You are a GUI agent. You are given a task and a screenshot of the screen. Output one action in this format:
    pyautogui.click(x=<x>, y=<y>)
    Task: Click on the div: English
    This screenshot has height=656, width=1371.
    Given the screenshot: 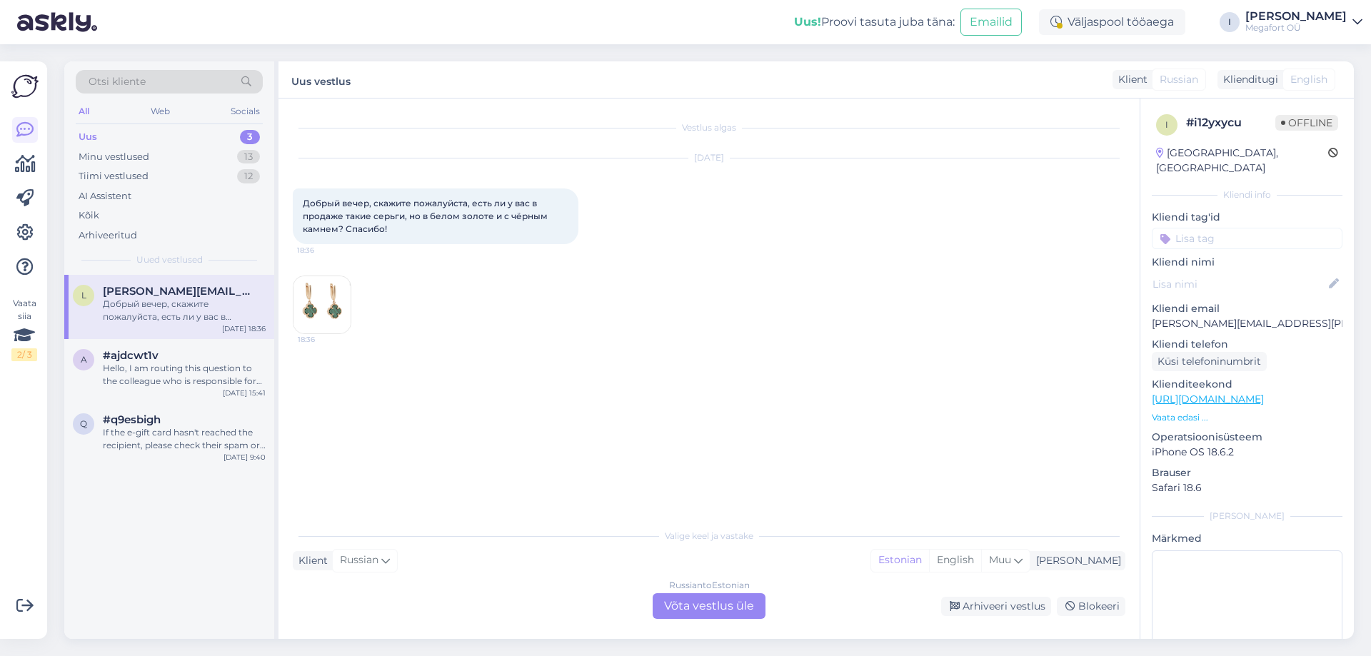 What is the action you would take?
    pyautogui.click(x=955, y=561)
    